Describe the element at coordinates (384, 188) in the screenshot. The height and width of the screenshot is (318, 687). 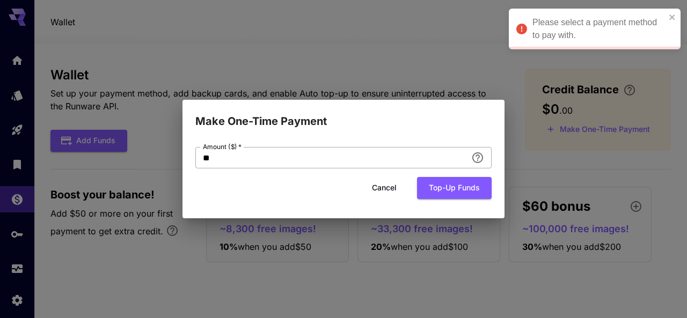
I see `button: Cancel` at that location.